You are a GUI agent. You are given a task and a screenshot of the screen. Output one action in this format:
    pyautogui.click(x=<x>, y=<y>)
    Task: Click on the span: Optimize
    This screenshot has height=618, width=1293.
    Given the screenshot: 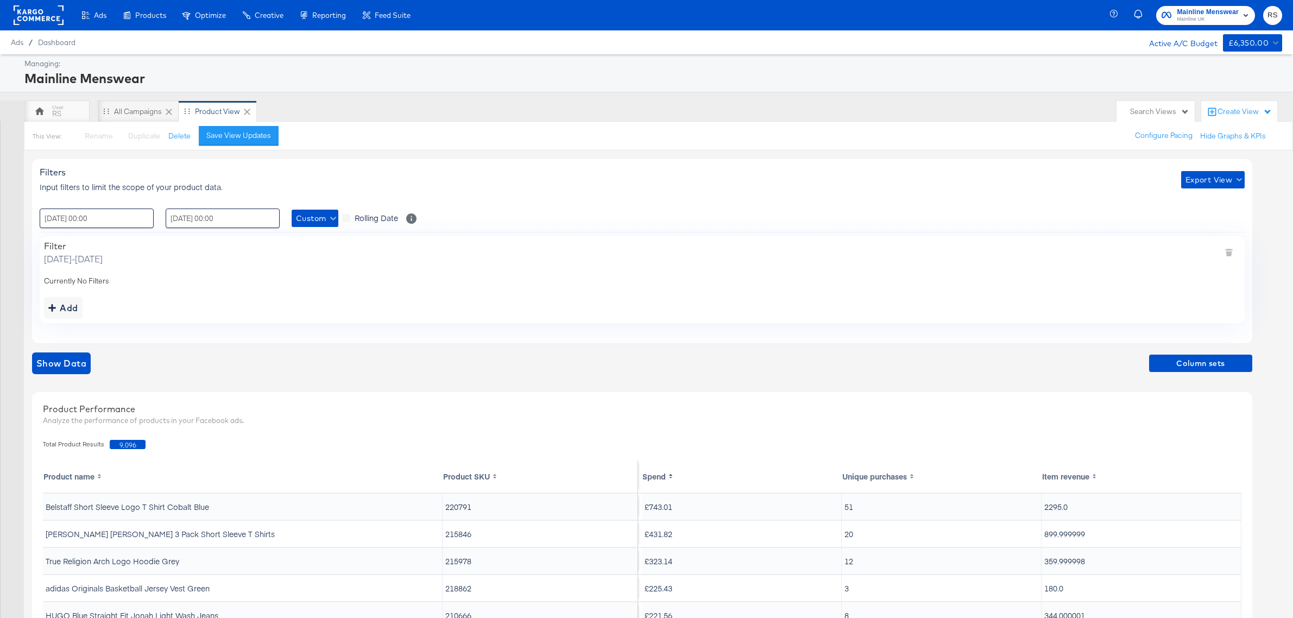 What is the action you would take?
    pyautogui.click(x=210, y=15)
    